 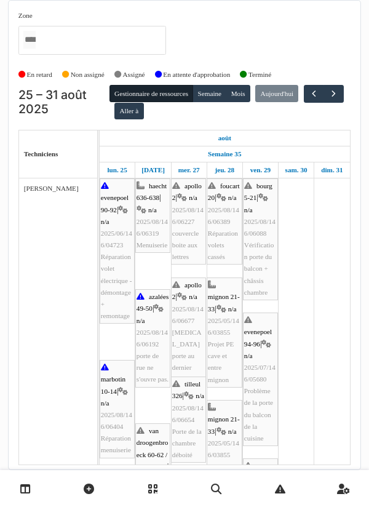 What do you see at coordinates (277, 94) in the screenshot?
I see `button: Aujourd'hui` at bounding box center [277, 94].